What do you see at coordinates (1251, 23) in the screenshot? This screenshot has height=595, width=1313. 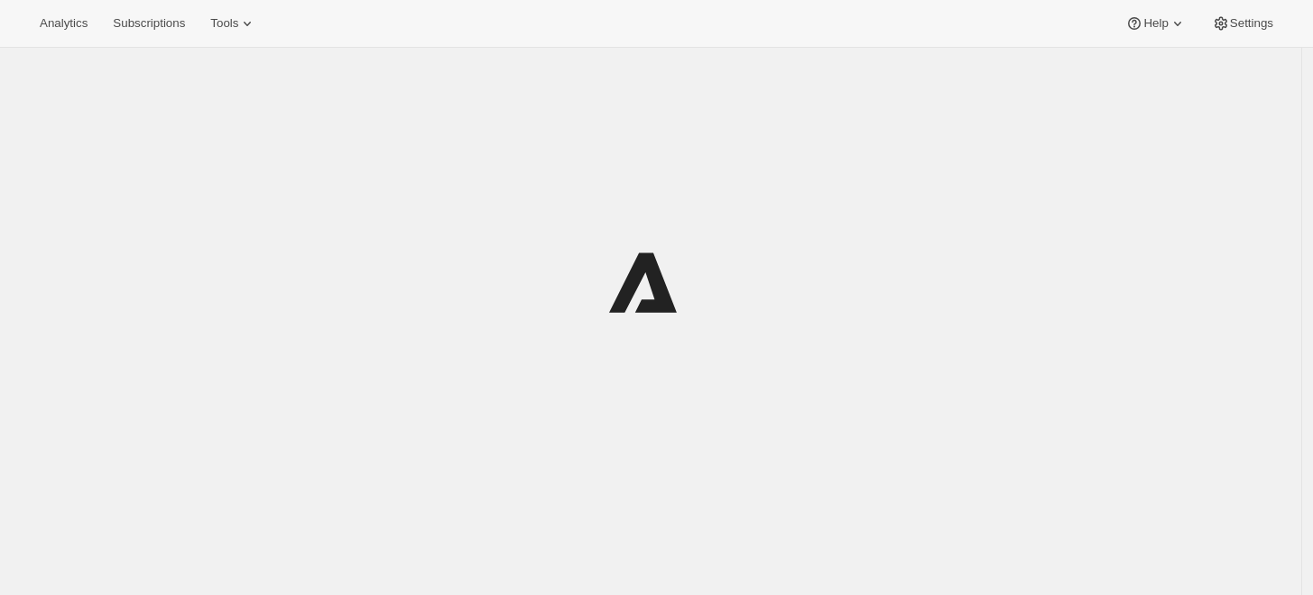 I see `span: Settings` at bounding box center [1251, 23].